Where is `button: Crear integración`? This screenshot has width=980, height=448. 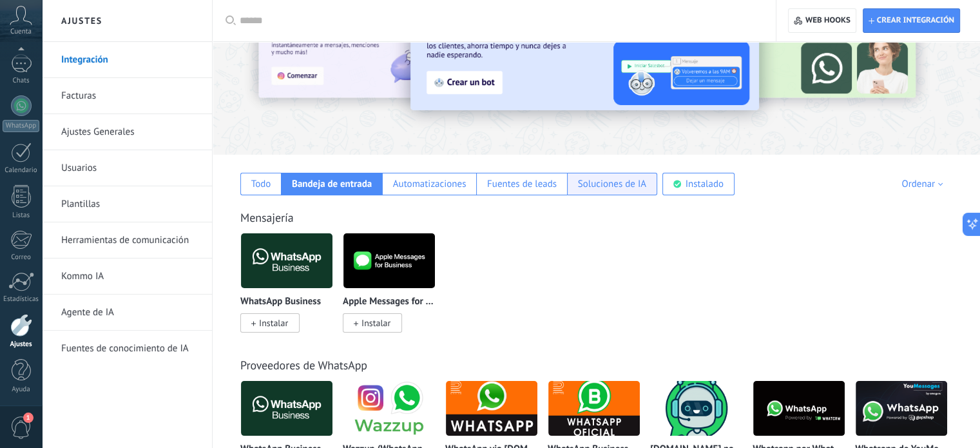 button: Crear integración is located at coordinates (911, 21).